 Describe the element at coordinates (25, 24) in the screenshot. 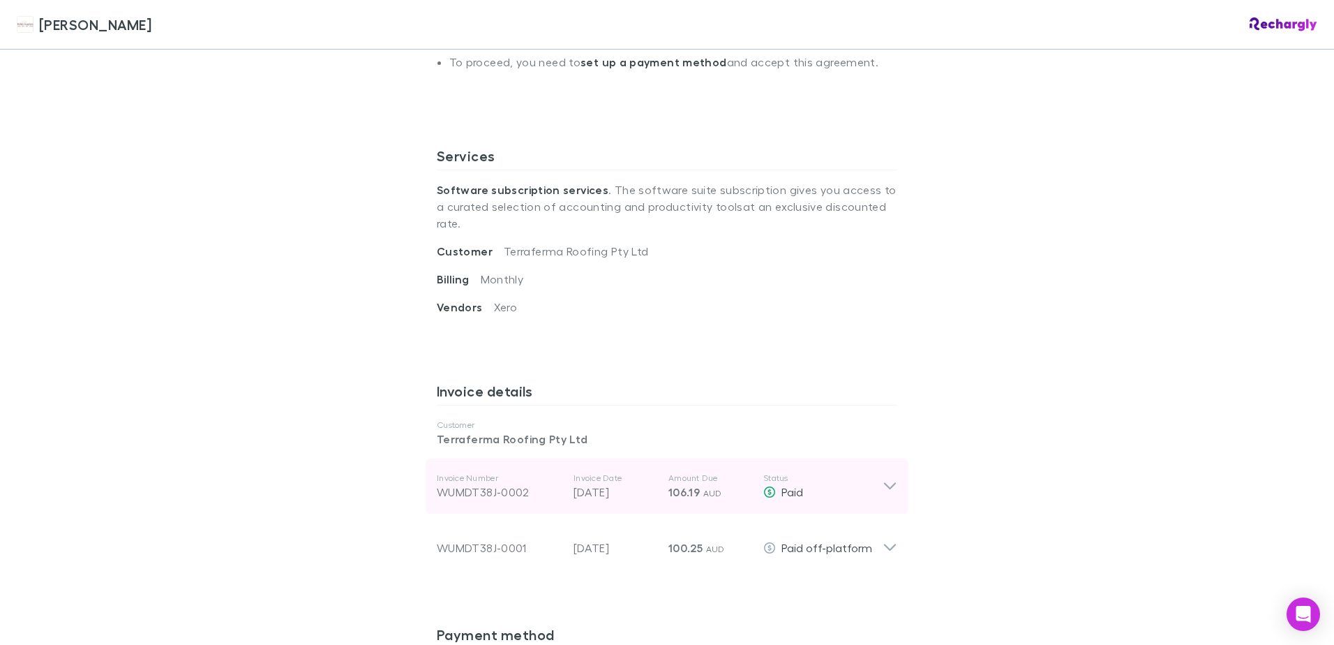

I see `img: Hales Douglass's Logo` at that location.